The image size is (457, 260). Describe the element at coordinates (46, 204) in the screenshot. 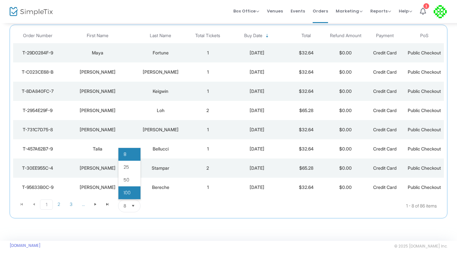

I see `span: Page 1` at that location.